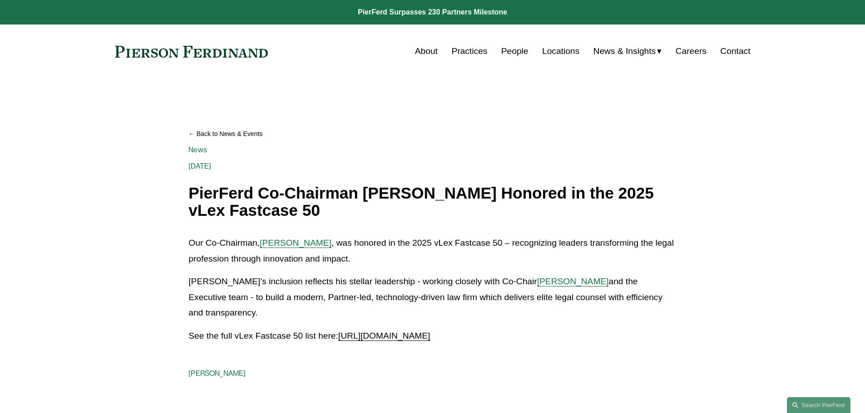 This screenshot has width=865, height=413. What do you see at coordinates (263, 336) in the screenshot?
I see `span: See the full vLex Fastcase 50 list here:` at bounding box center [263, 336].